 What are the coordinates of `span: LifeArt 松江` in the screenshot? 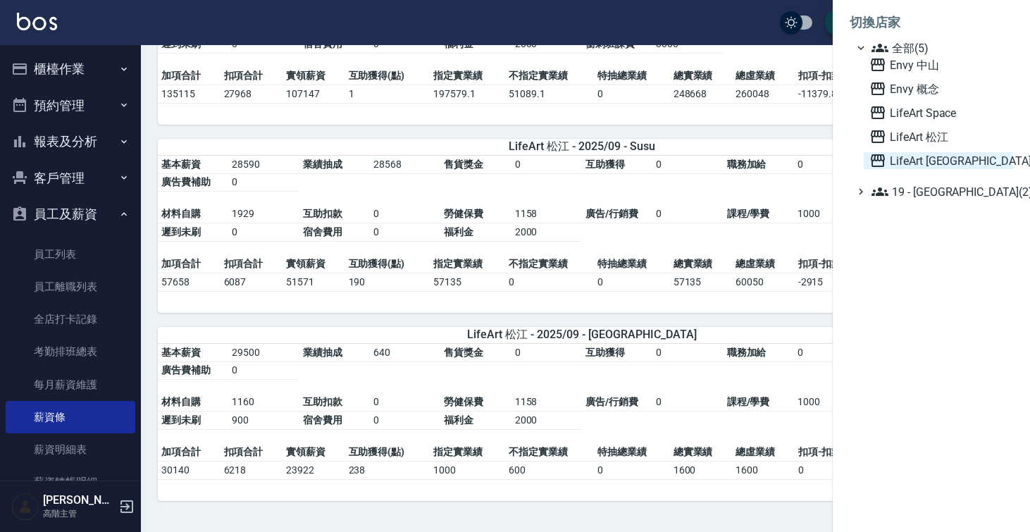 It's located at (938, 137).